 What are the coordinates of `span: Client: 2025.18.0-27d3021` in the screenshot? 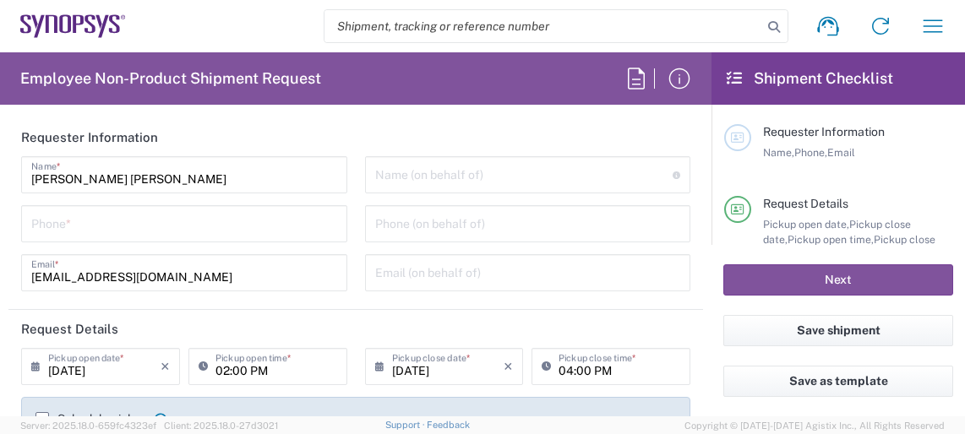 It's located at (221, 426).